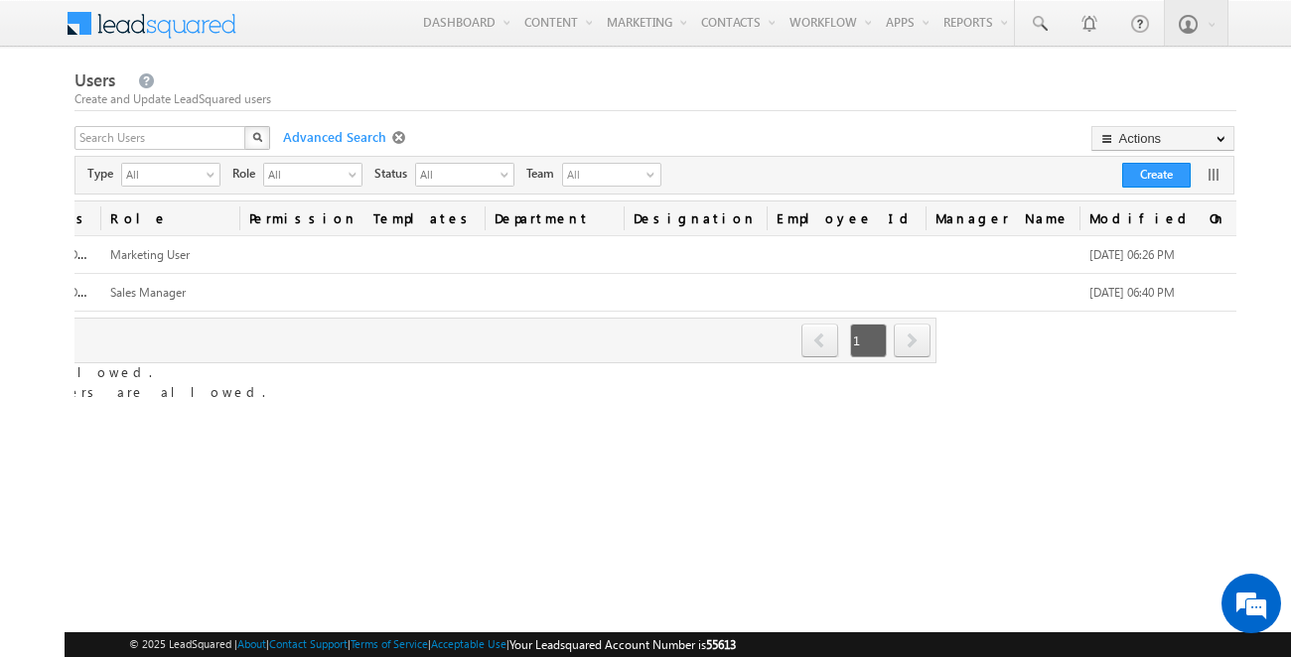 This screenshot has height=657, width=1291. What do you see at coordinates (721, 644) in the screenshot?
I see `span: 55613` at bounding box center [721, 644].